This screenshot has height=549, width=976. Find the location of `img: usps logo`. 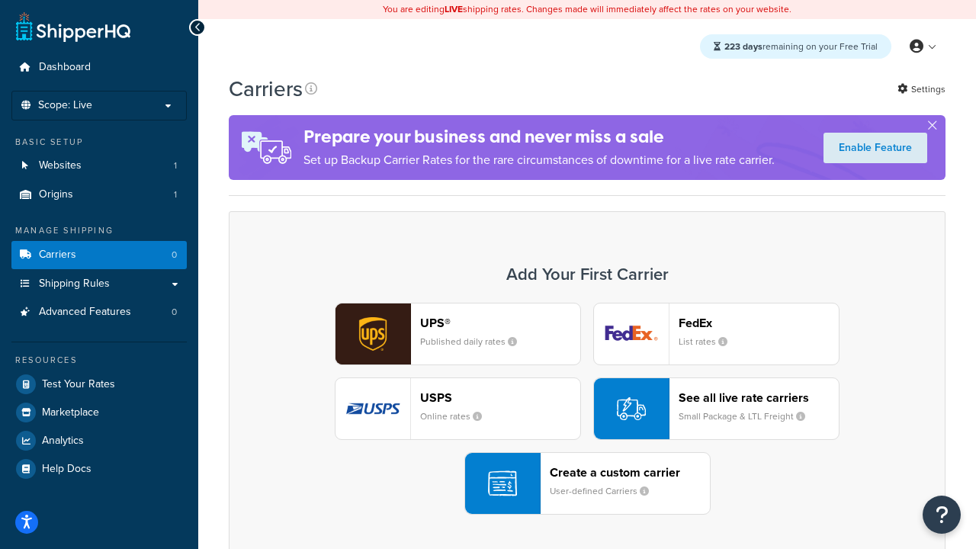

img: usps logo is located at coordinates (373, 409).